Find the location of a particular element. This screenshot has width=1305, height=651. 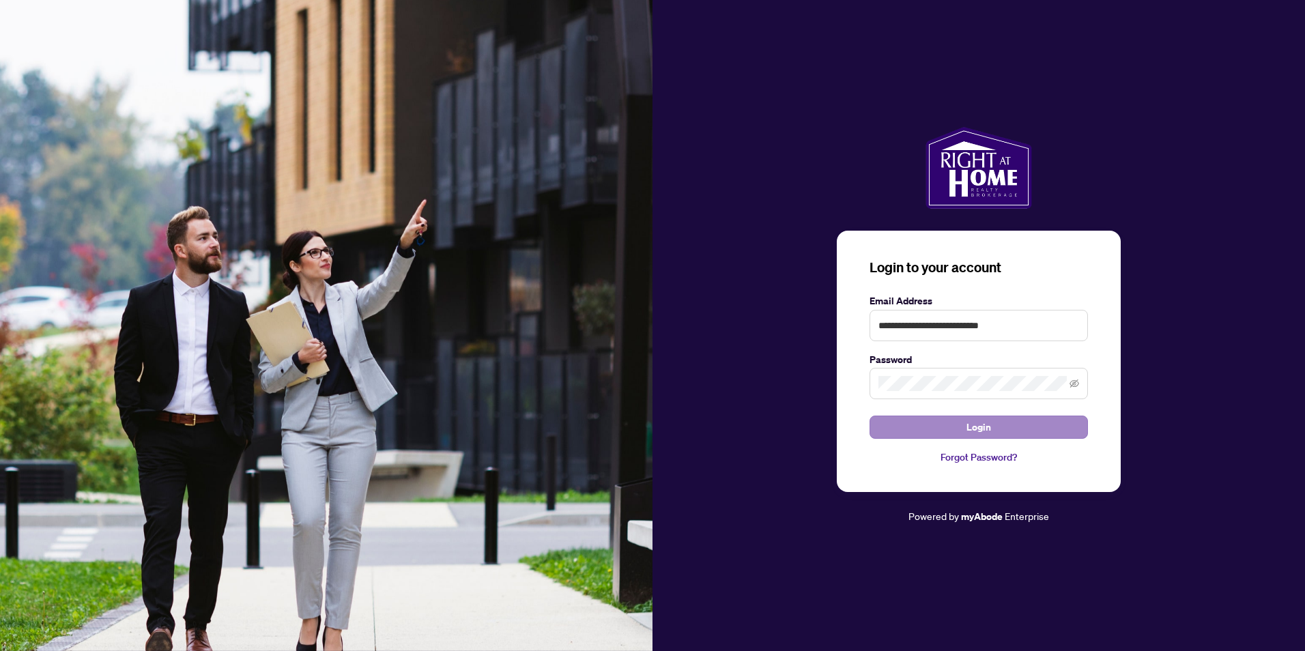

a: myAbode is located at coordinates (981, 517).